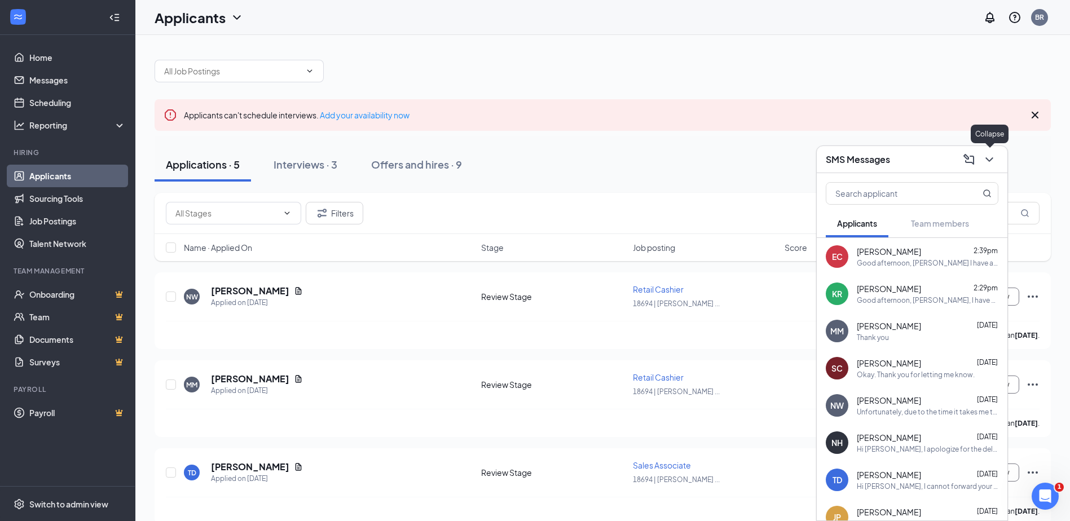  I want to click on div: Payroll, so click(68, 389).